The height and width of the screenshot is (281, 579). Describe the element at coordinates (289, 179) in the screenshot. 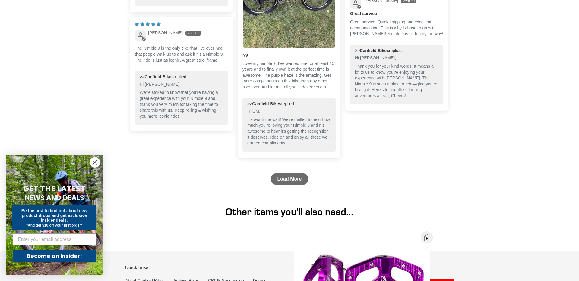

I see `a: Load More` at that location.